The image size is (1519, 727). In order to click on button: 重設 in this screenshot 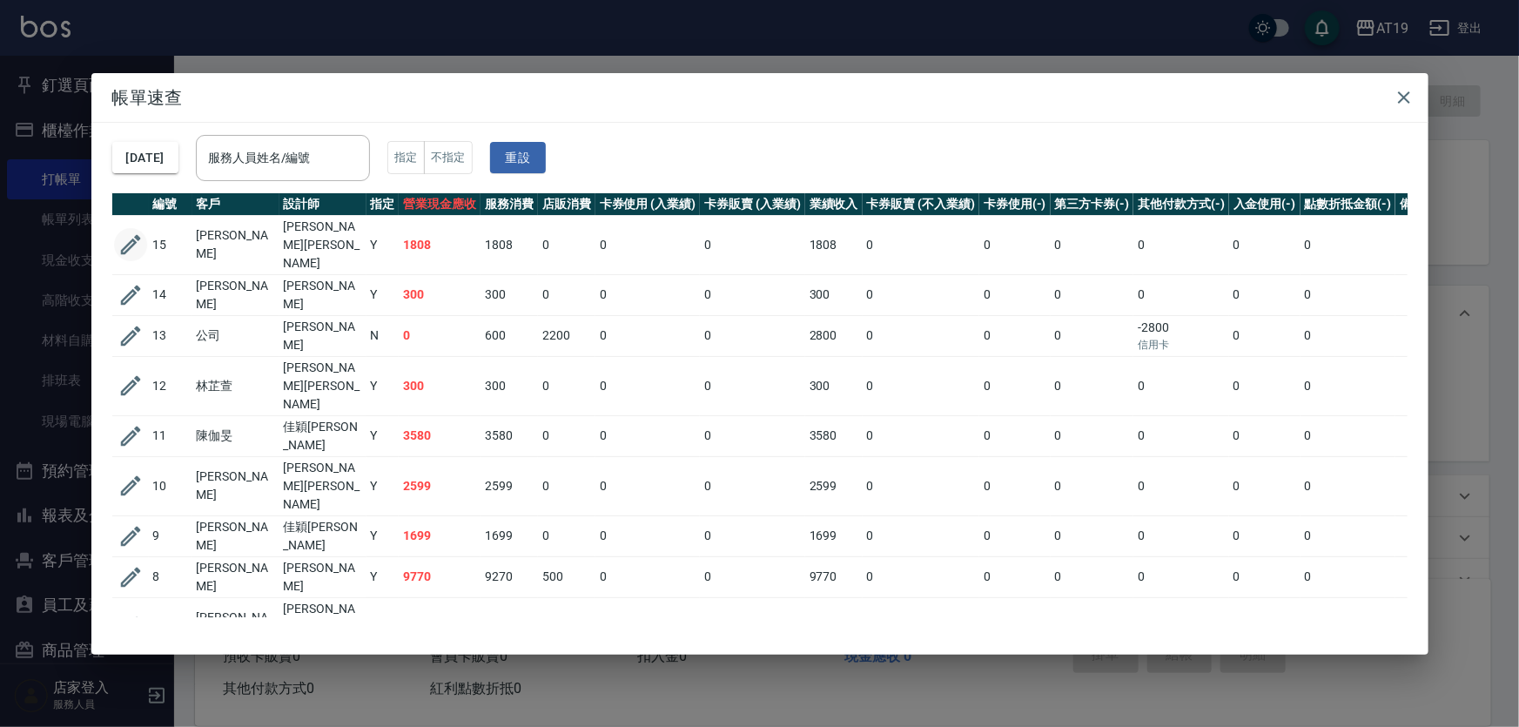, I will do `click(518, 158)`.